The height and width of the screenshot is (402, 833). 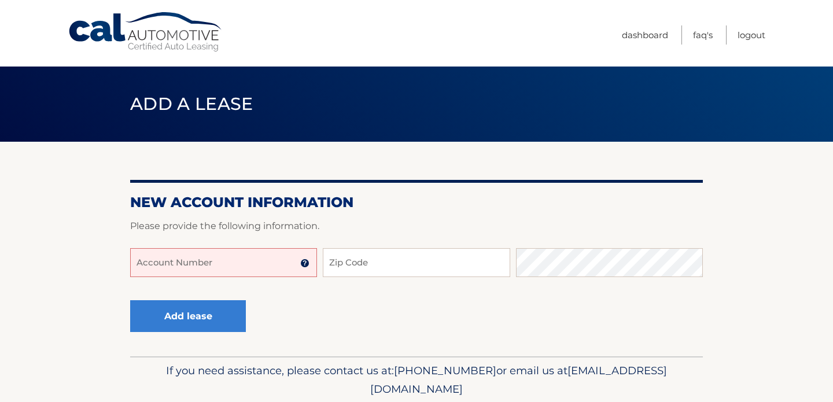 I want to click on a: FAQ's, so click(x=703, y=35).